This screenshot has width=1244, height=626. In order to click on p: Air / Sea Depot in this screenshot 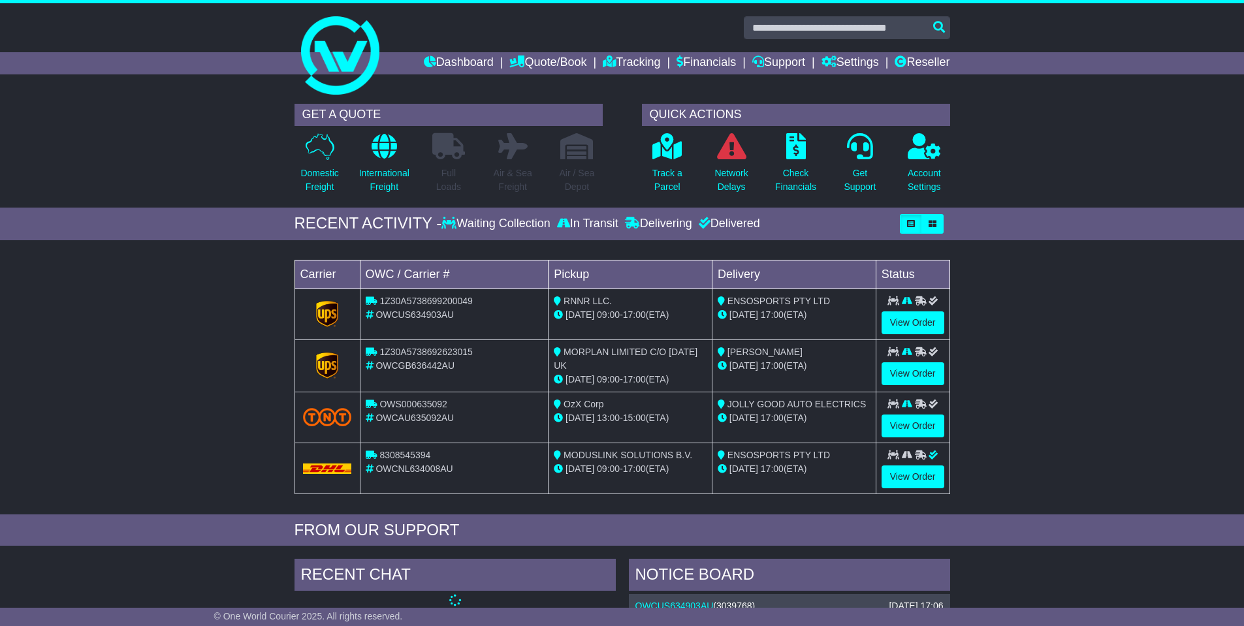, I will do `click(577, 180)`.